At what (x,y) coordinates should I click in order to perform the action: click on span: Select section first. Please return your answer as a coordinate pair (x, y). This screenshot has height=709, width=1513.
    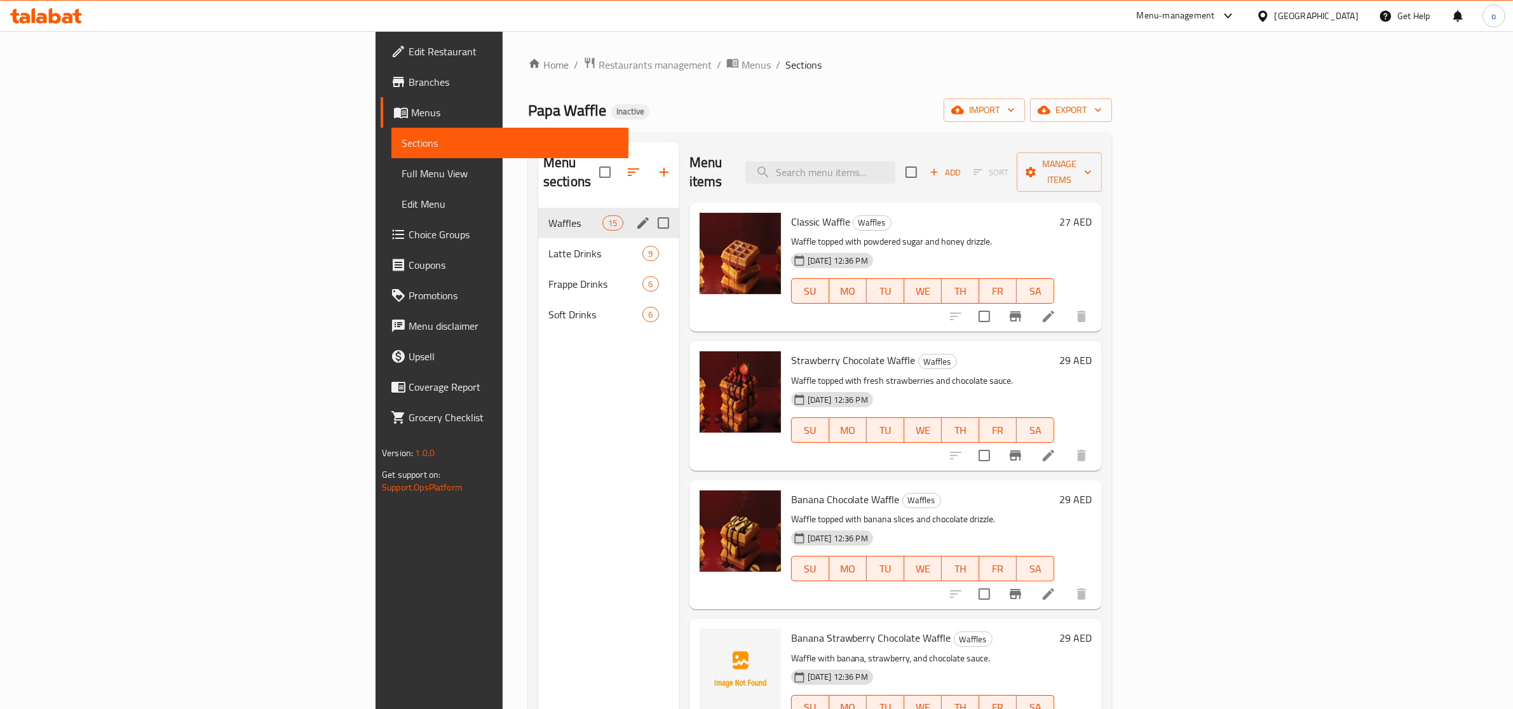
    Looking at the image, I should click on (991, 172).